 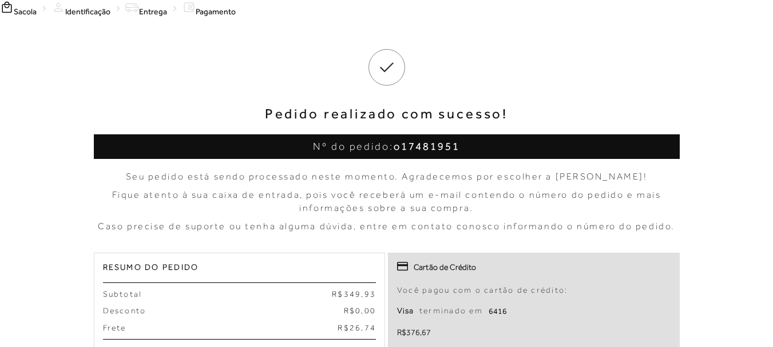 What do you see at coordinates (357, 328) in the screenshot?
I see `span: 26,` at bounding box center [357, 328].